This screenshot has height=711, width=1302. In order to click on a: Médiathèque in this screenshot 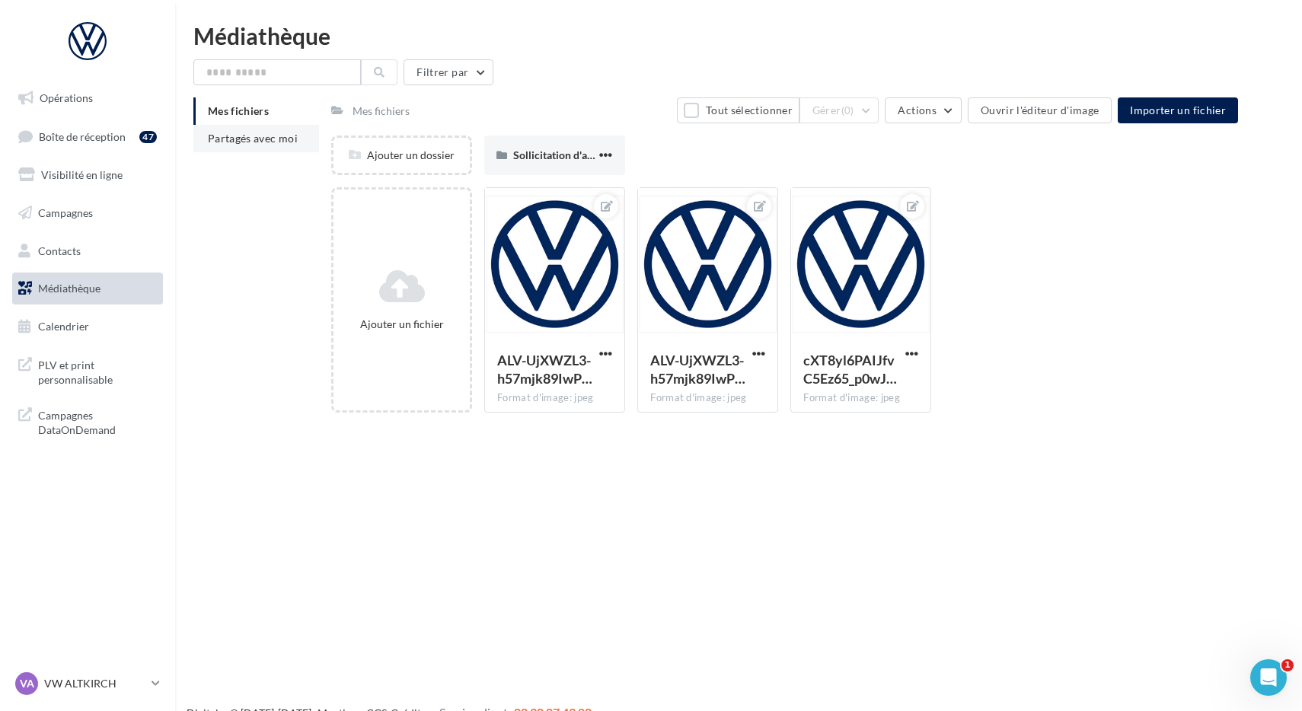, I will do `click(88, 289)`.